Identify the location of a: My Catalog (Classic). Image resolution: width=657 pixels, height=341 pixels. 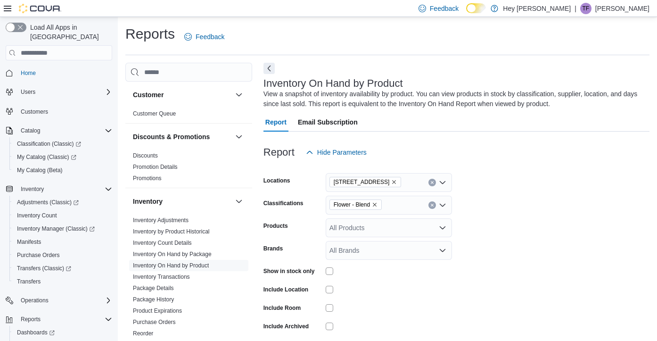
(63, 157).